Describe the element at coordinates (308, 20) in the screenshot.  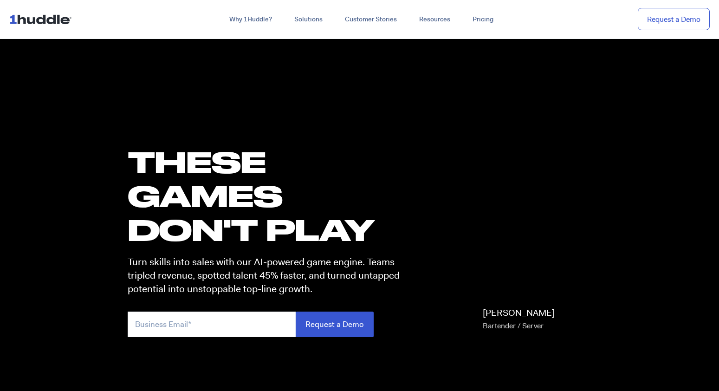
I see `a: Solutions` at that location.